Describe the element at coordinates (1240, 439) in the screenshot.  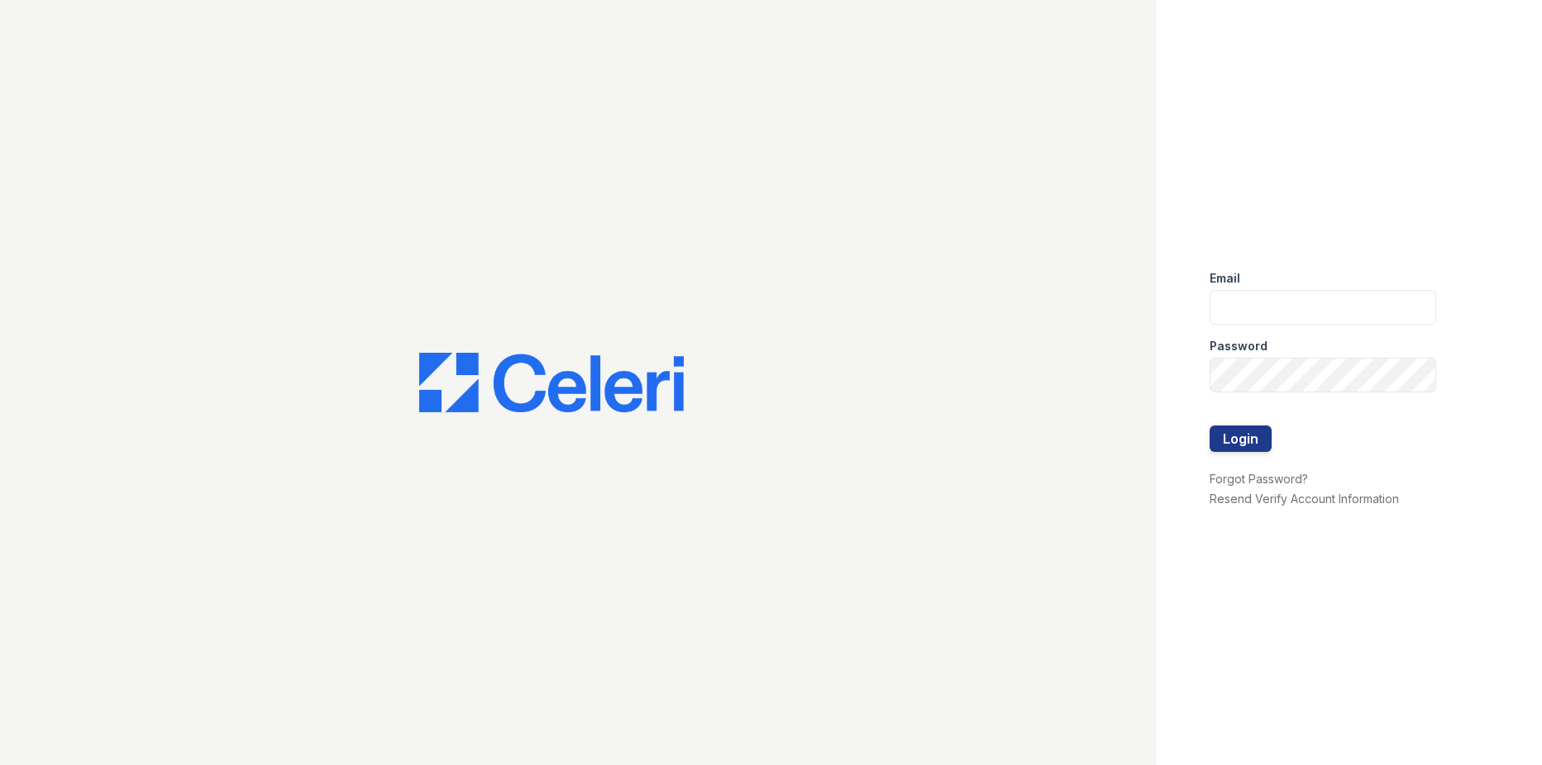
I see `button: Login` at that location.